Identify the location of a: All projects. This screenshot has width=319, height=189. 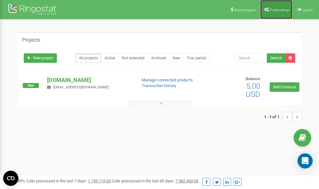
(89, 58).